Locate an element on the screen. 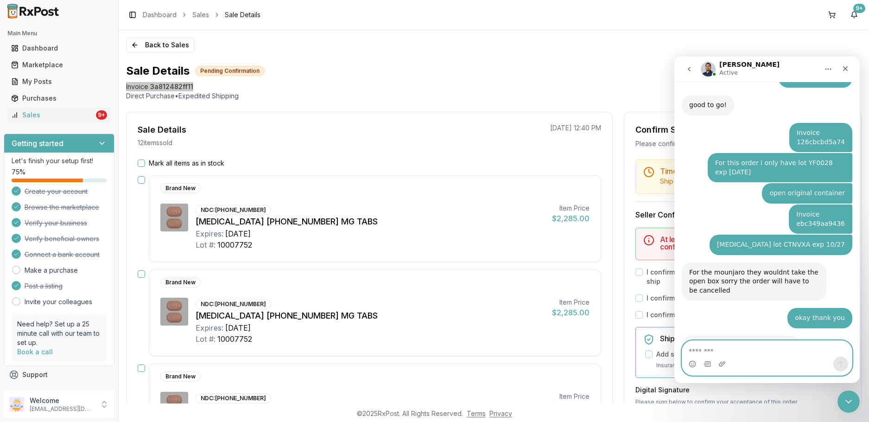  div: Lot #: is located at coordinates (205, 339).